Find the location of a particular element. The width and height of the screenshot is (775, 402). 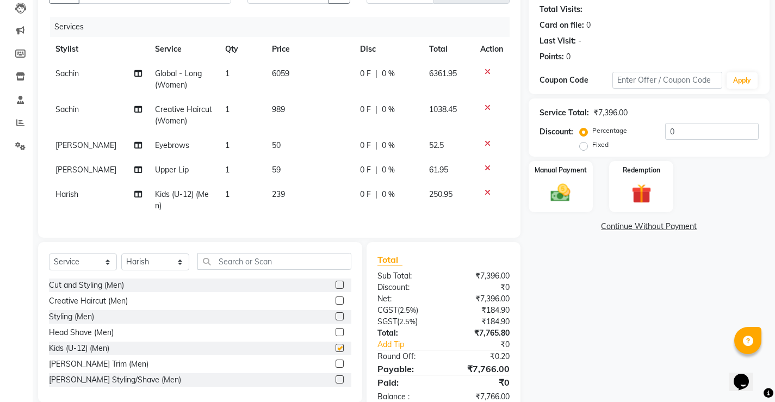

span: 989 is located at coordinates (279, 109).